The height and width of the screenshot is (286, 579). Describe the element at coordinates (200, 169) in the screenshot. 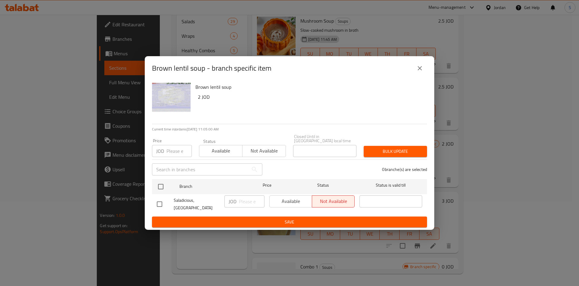

I see `input: Search in branches` at that location.